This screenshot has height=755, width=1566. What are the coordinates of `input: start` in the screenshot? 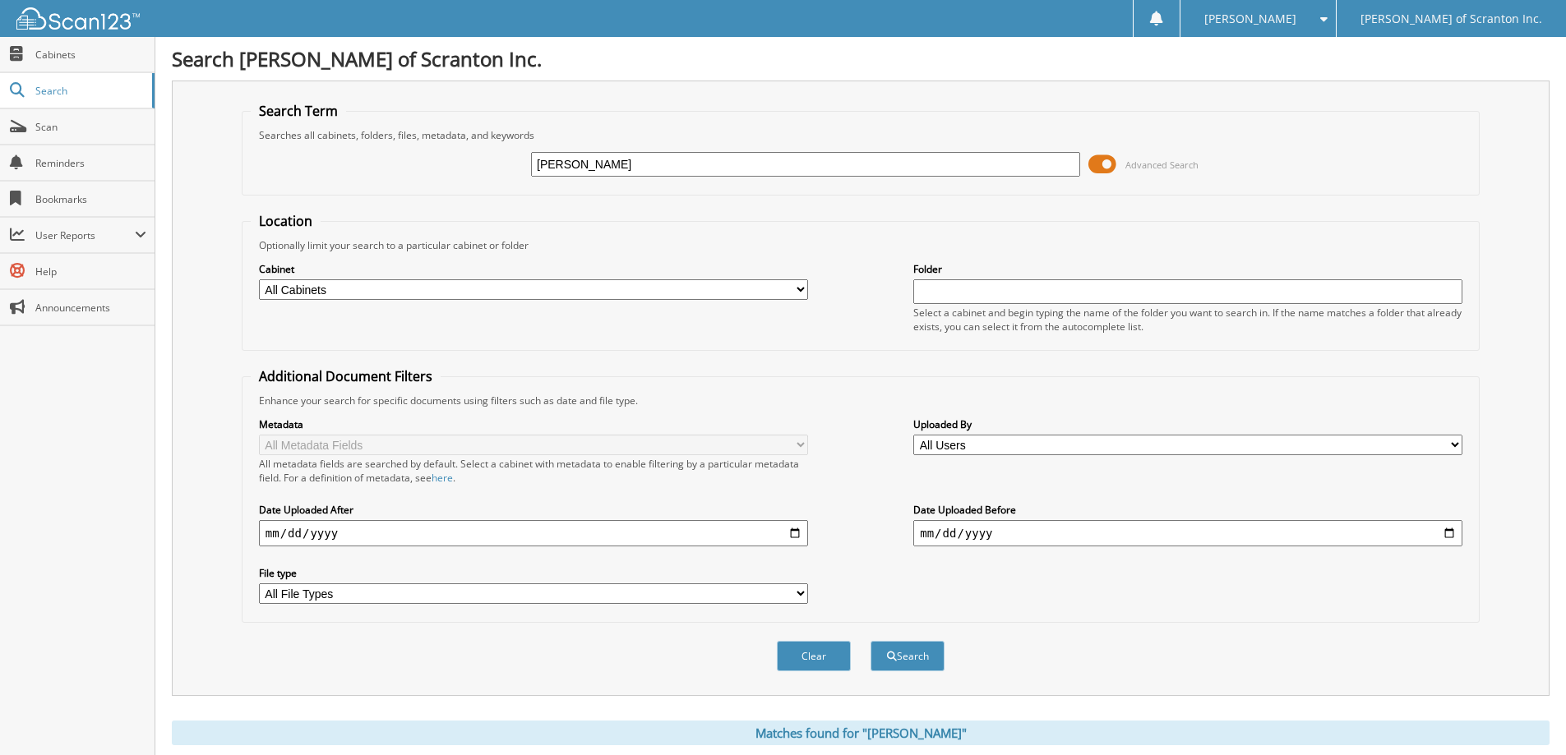 It's located at (533, 533).